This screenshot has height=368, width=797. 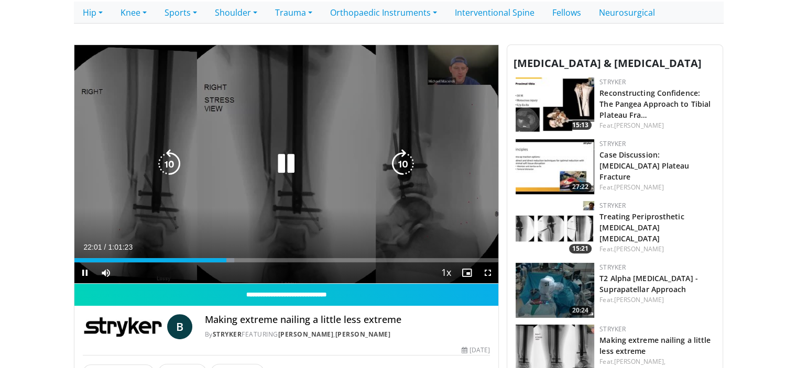 I want to click on div: By FEATURING ,, so click(x=347, y=335).